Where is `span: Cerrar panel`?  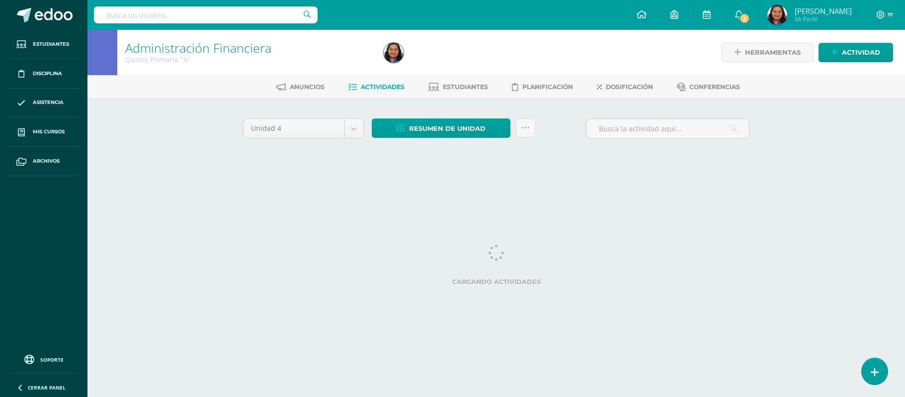
span: Cerrar panel is located at coordinates (47, 387).